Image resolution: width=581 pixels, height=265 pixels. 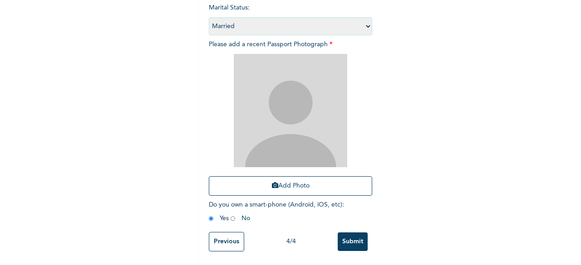 What do you see at coordinates (290, 111) in the screenshot?
I see `img: Crop` at bounding box center [290, 111].